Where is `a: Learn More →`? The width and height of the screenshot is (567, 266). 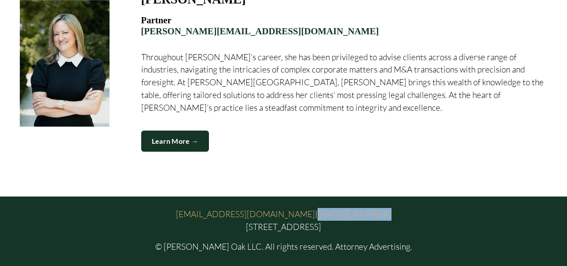
a: Learn More → is located at coordinates (175, 141).